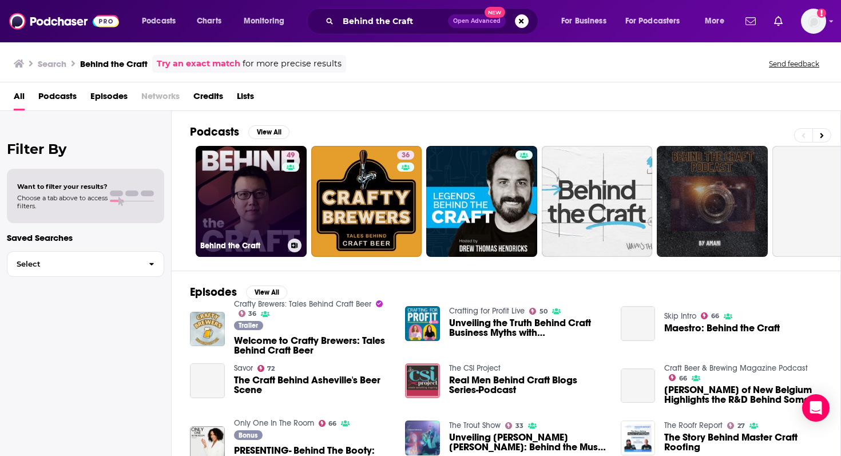  Describe the element at coordinates (406, 156) in the screenshot. I see `span: 36` at that location.